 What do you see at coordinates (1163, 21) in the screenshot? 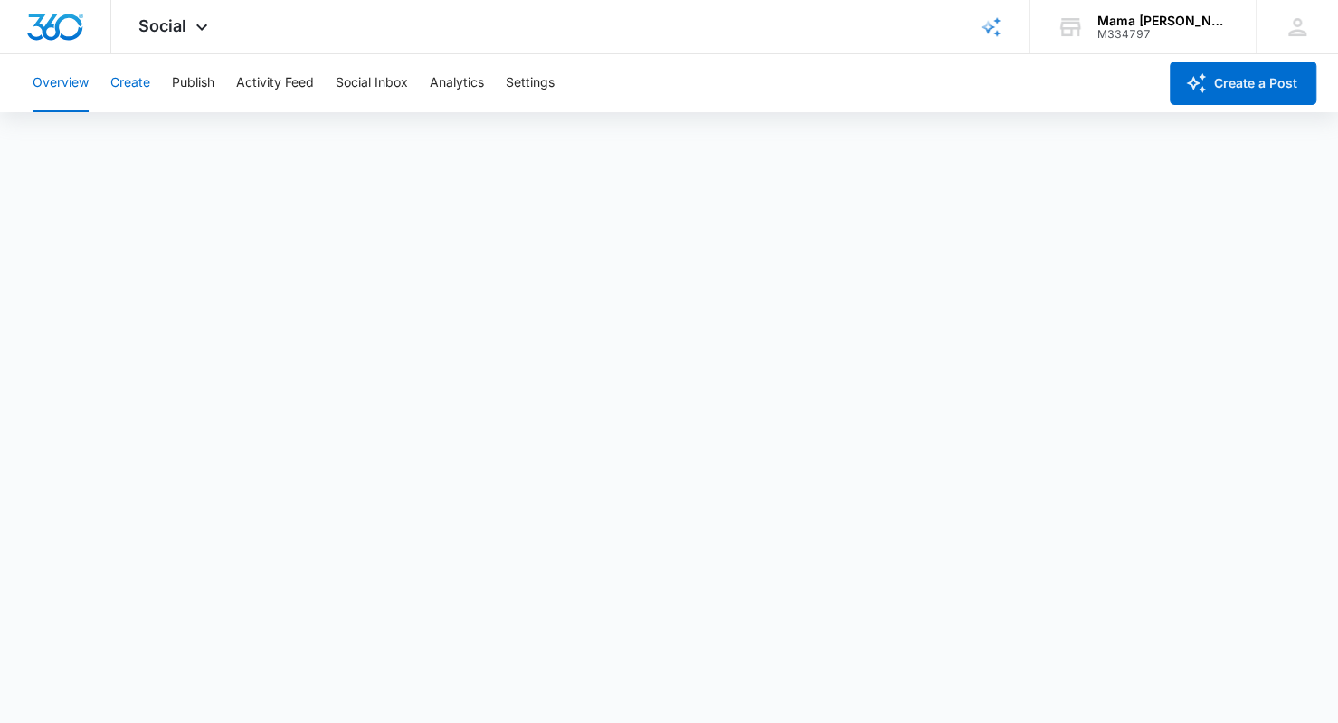
I see `div: account name` at bounding box center [1163, 21].